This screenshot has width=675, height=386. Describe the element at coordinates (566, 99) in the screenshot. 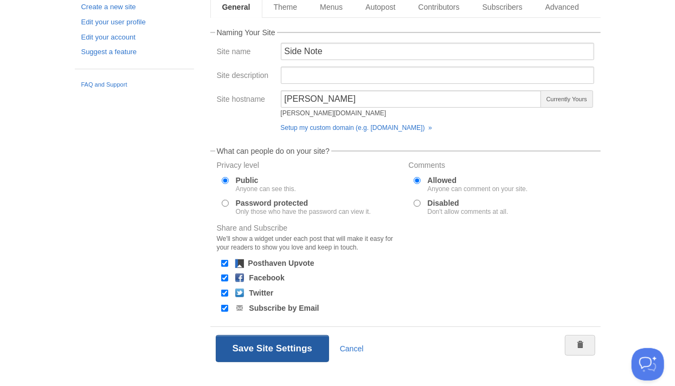

I see `span: Currently Yours` at that location.